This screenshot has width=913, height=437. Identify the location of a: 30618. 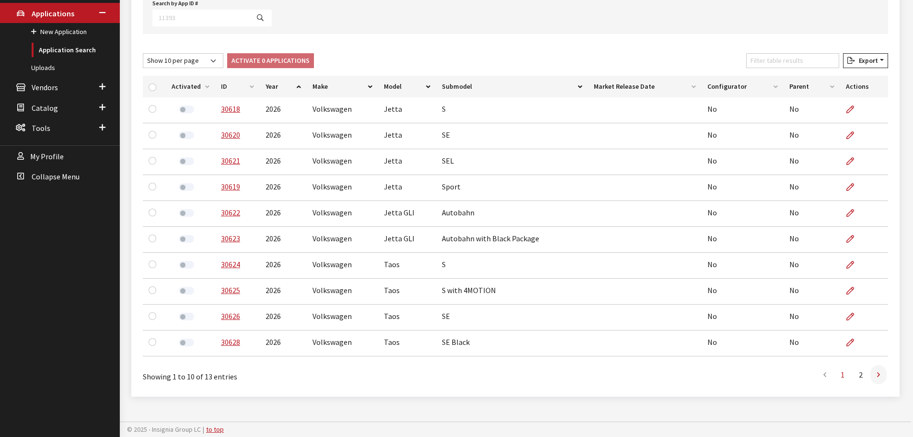
(231, 109).